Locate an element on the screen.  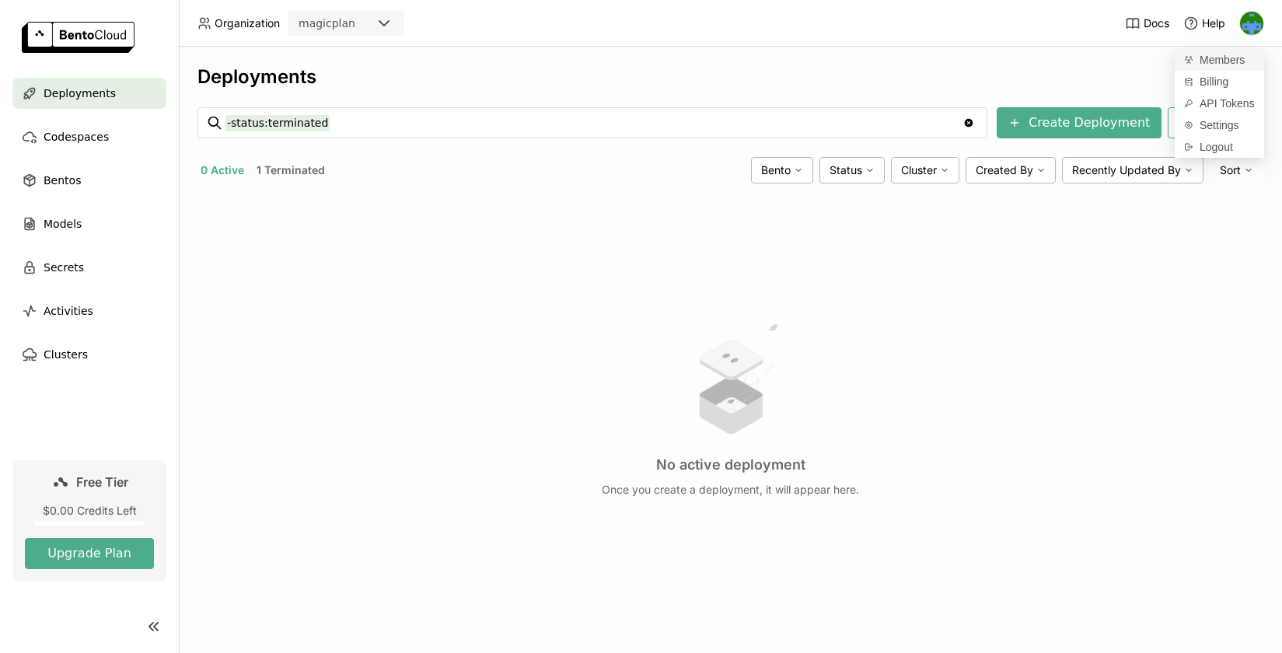
a: Billing is located at coordinates (1219, 82).